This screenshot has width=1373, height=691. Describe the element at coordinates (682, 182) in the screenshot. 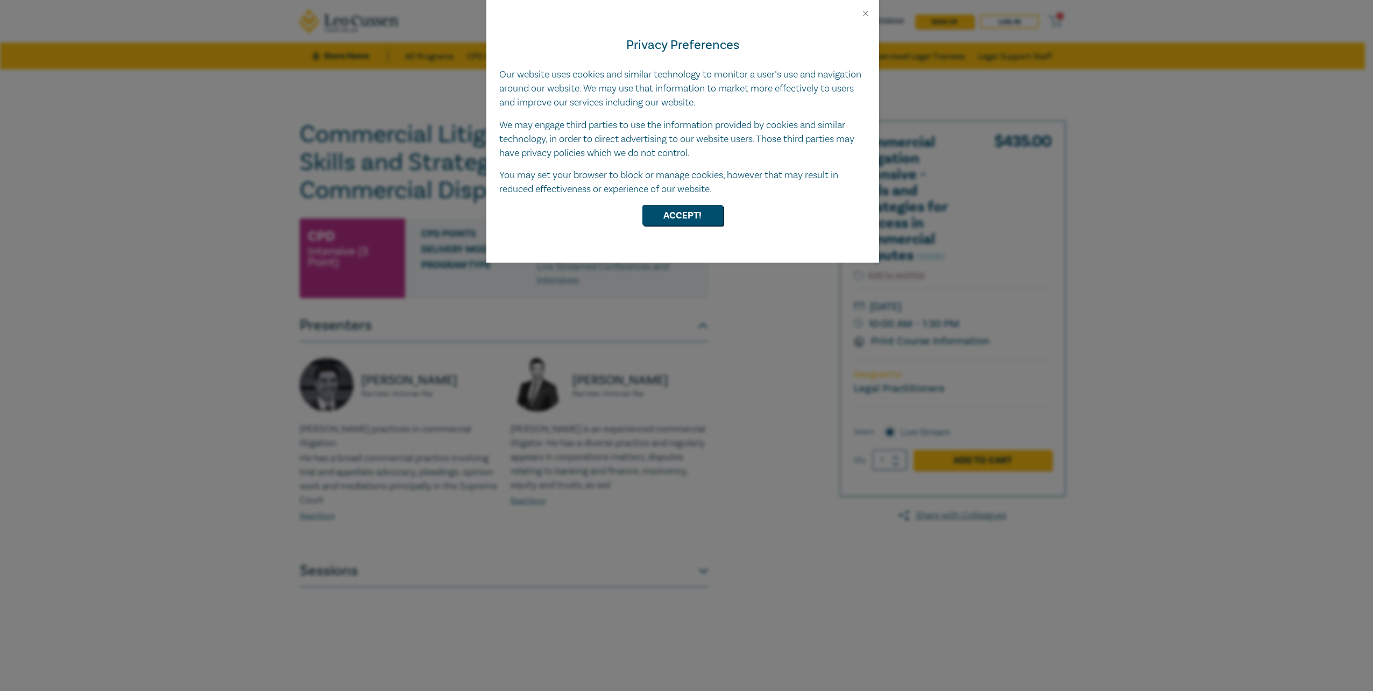

I see `p: You may set your browser to block or manage cookies, however that may result in reduced effective...` at that location.